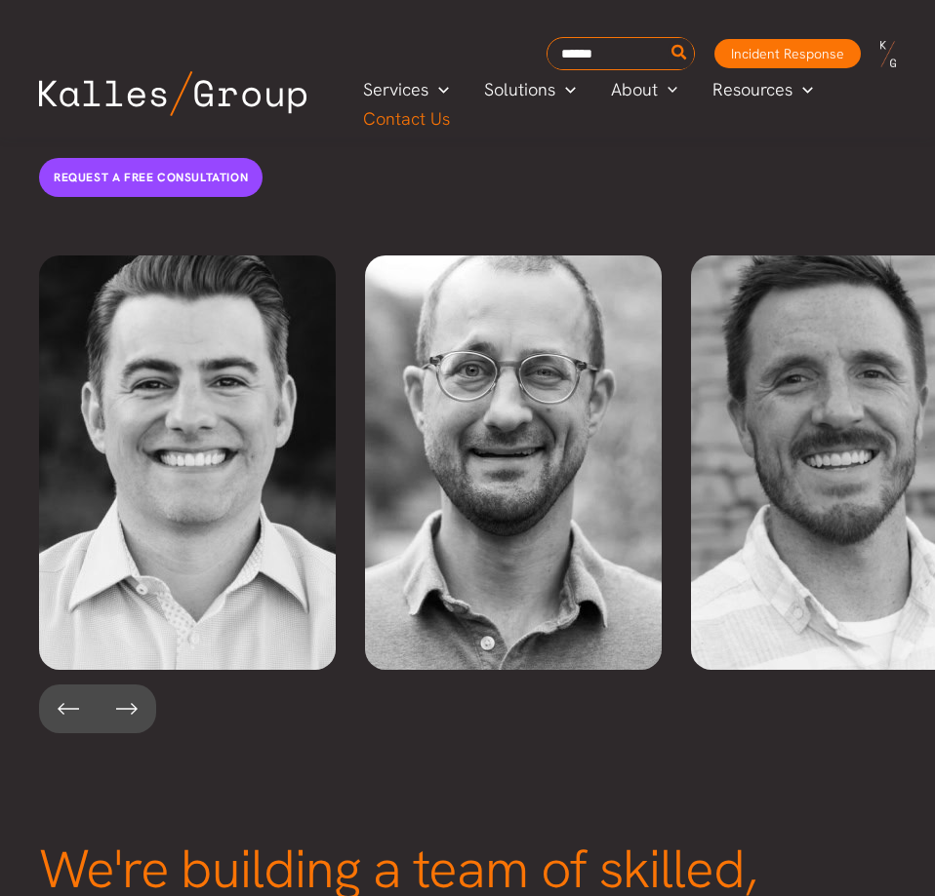  I want to click on span: Solutions, so click(519, 90).